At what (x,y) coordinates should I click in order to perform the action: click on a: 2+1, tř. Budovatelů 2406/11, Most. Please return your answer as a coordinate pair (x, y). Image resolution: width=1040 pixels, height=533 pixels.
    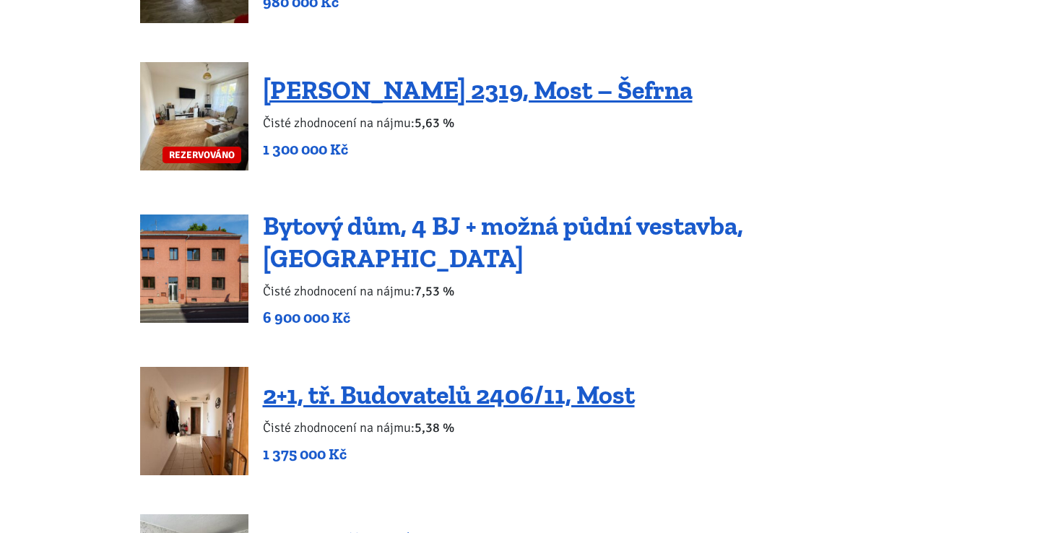
    Looking at the image, I should click on (449, 394).